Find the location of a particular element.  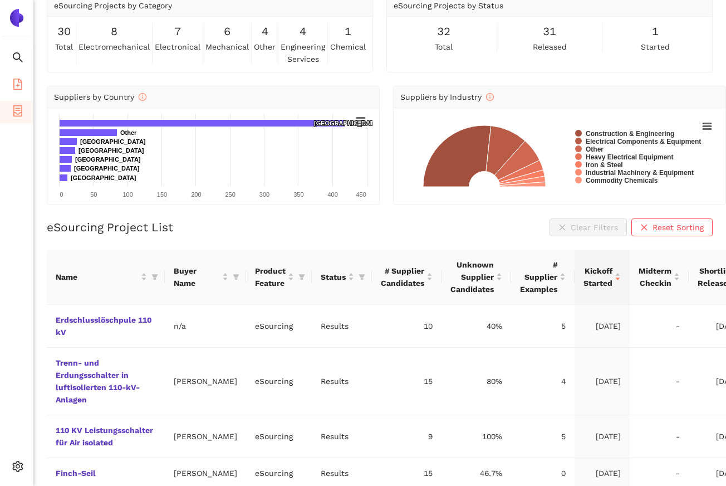

span: Kickoff Started is located at coordinates (598, 277).